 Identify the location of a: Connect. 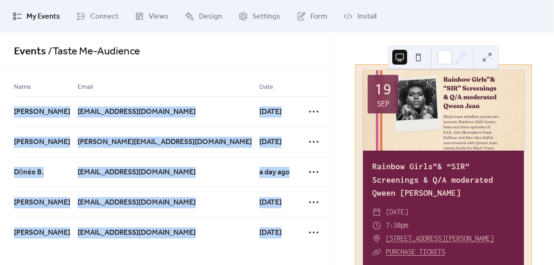
(97, 16).